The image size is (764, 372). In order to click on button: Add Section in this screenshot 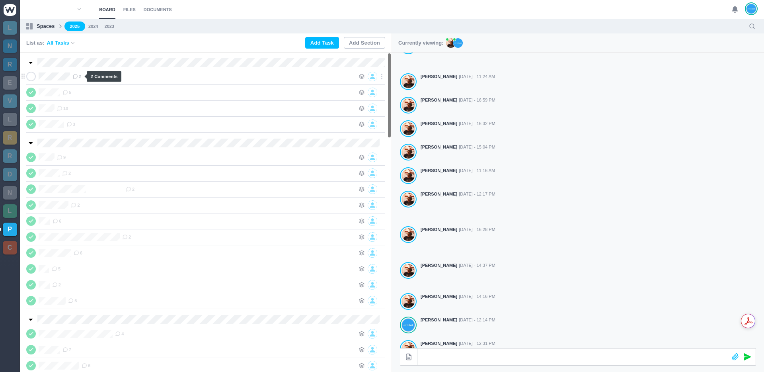, I will do `click(365, 43)`.